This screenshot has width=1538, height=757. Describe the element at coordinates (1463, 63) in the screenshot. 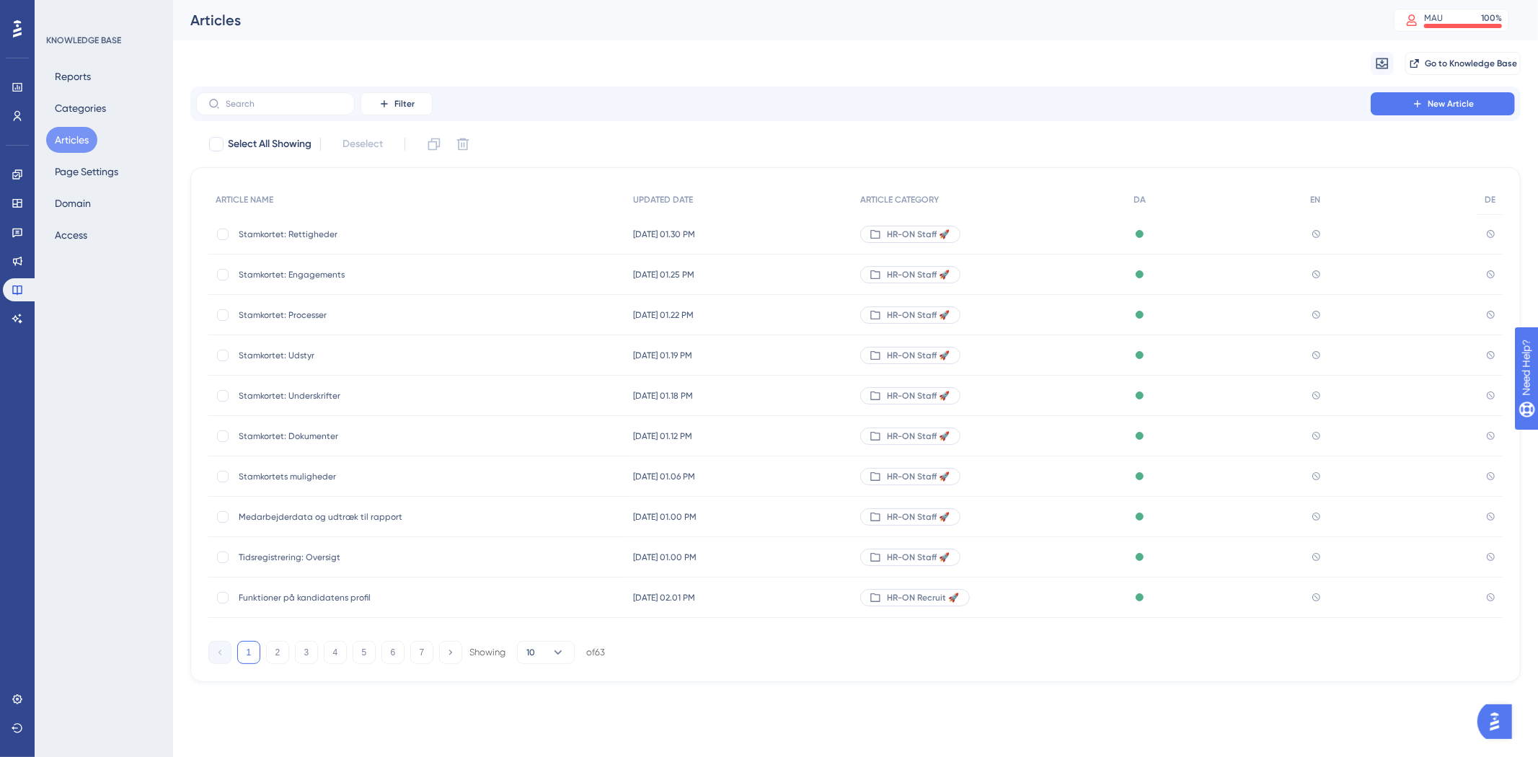

I see `button: Go to Knowledge Base` at that location.